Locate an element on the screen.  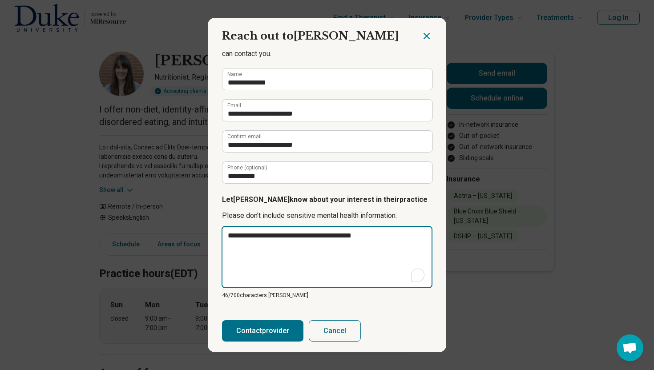
textarea: To enrich screen reader interactions, please activate Accessibility in Grammarly extension settings is located at coordinates (327, 257).